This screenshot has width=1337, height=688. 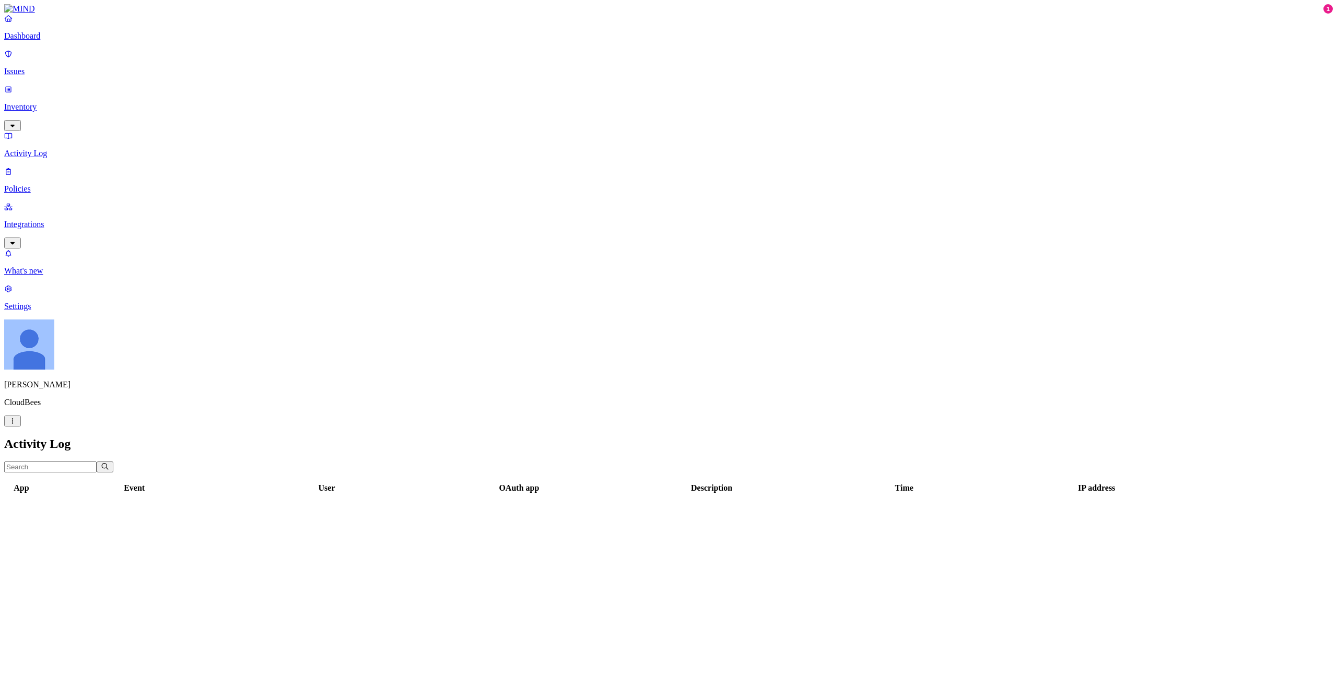 I want to click on p: Dashboard, so click(x=668, y=36).